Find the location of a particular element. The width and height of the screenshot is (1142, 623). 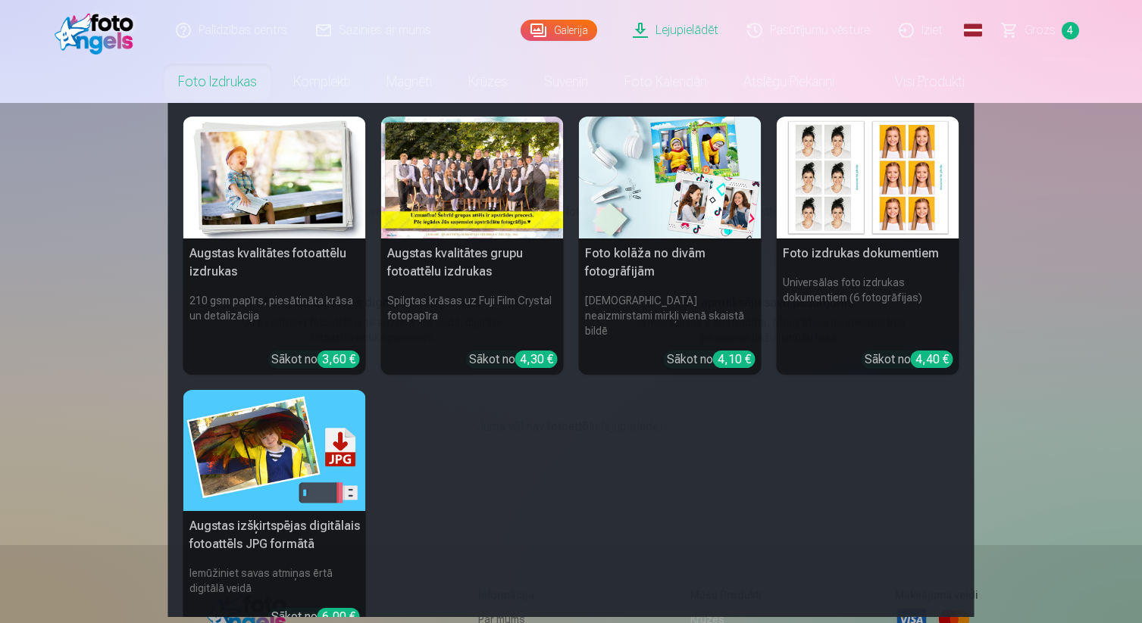

h5: Augstas kvalitātes fotoattēlu izdrukas is located at coordinates (274, 263).